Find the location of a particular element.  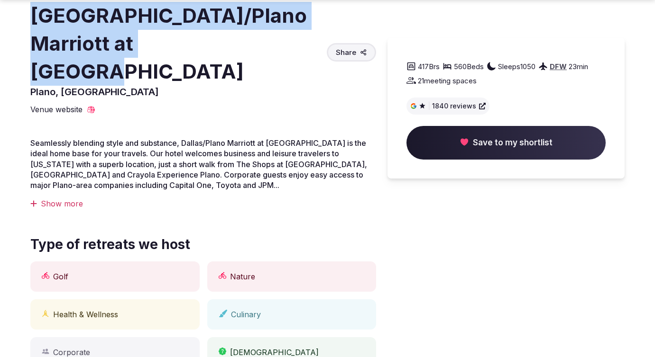

button: |1840 reviews is located at coordinates (447, 106).